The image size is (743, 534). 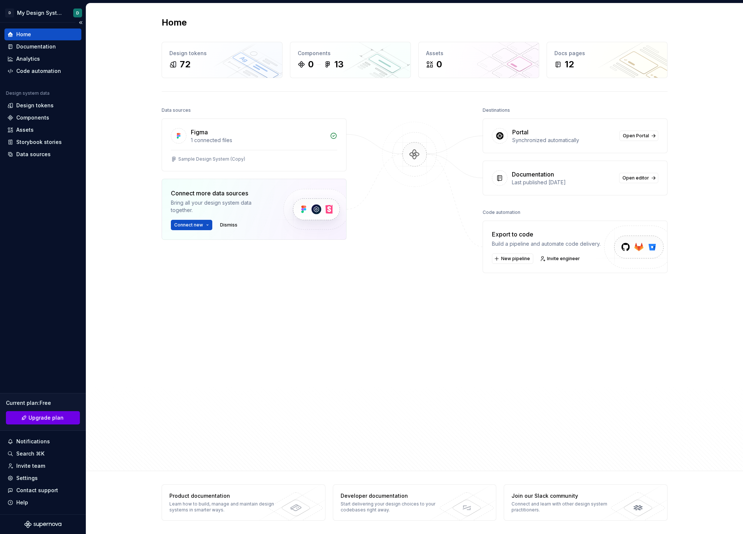 I want to click on button: Help, so click(x=43, y=502).